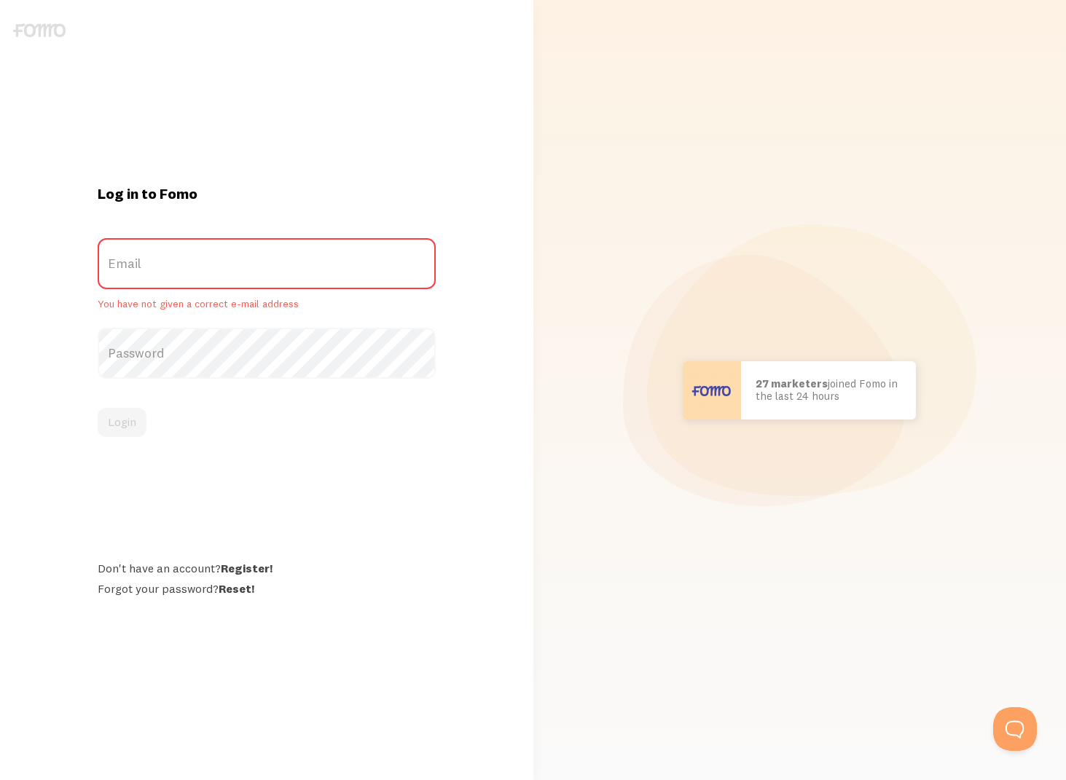 Image resolution: width=1066 pixels, height=780 pixels. Describe the element at coordinates (267, 589) in the screenshot. I see `div: Forgot your password?` at that location.